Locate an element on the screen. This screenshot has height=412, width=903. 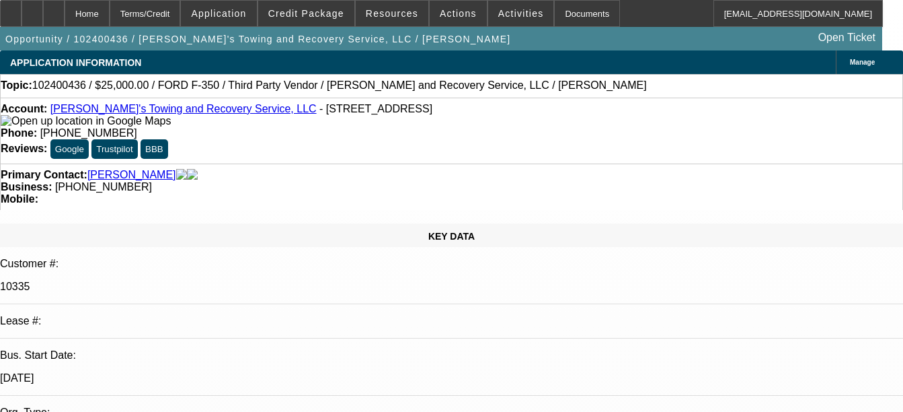
button: Actions is located at coordinates (458, 13).